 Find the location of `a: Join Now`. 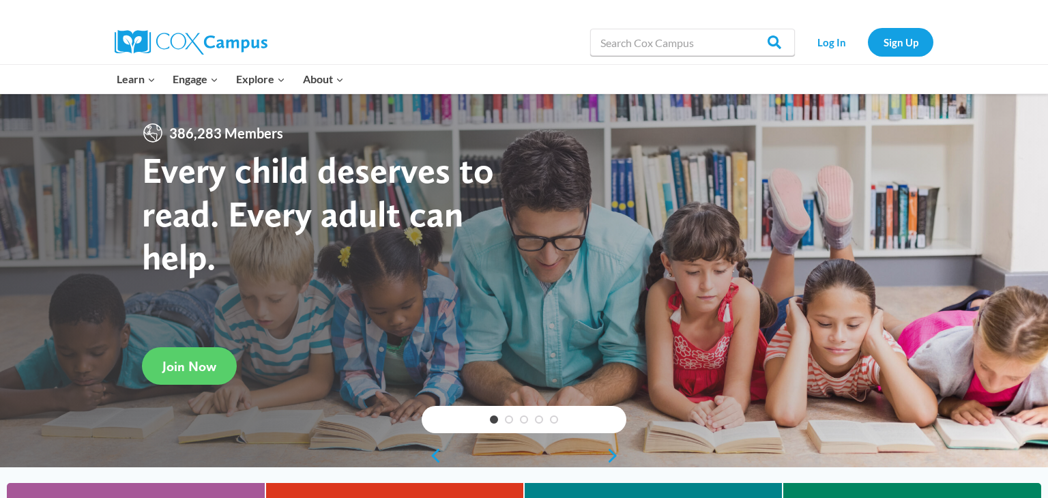

a: Join Now is located at coordinates (189, 366).